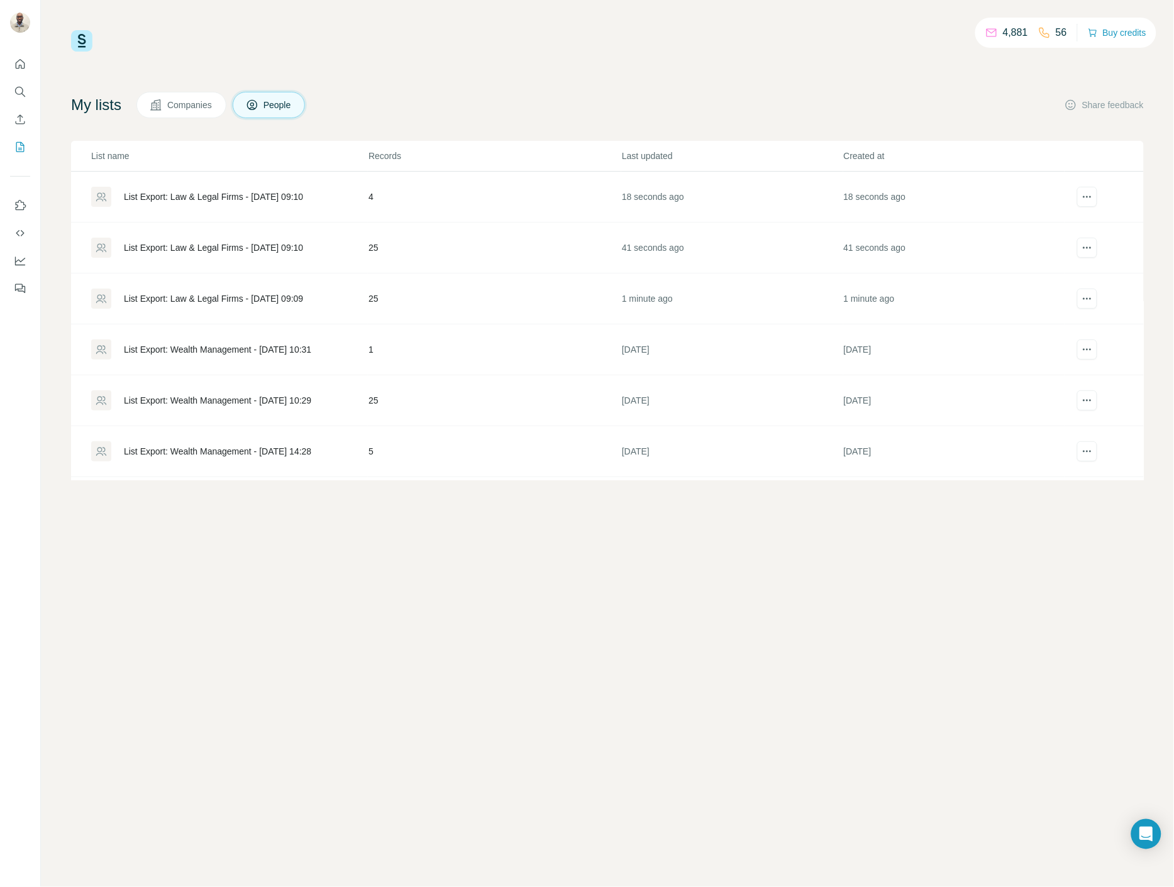 Image resolution: width=1174 pixels, height=887 pixels. What do you see at coordinates (954, 156) in the screenshot?
I see `p: Created at` at bounding box center [954, 156].